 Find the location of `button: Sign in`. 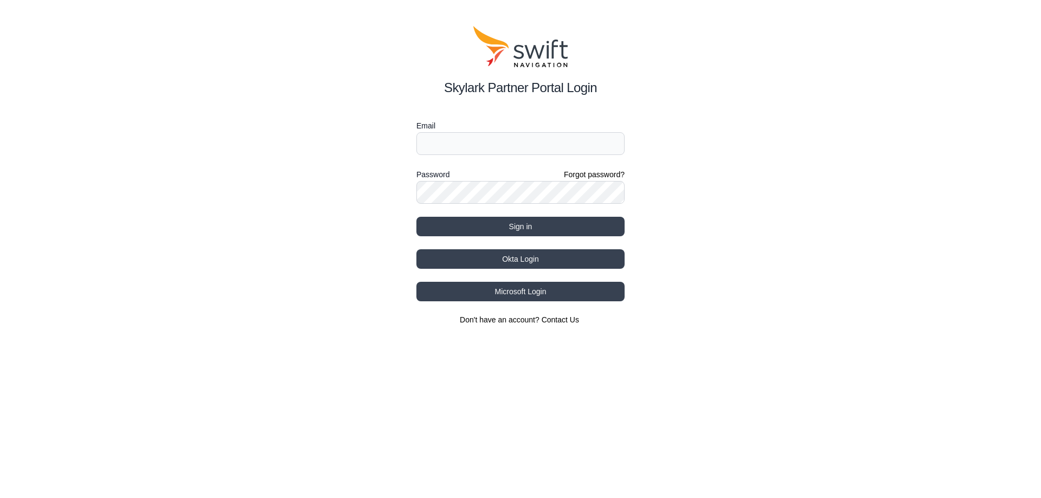

button: Sign in is located at coordinates (520, 227).